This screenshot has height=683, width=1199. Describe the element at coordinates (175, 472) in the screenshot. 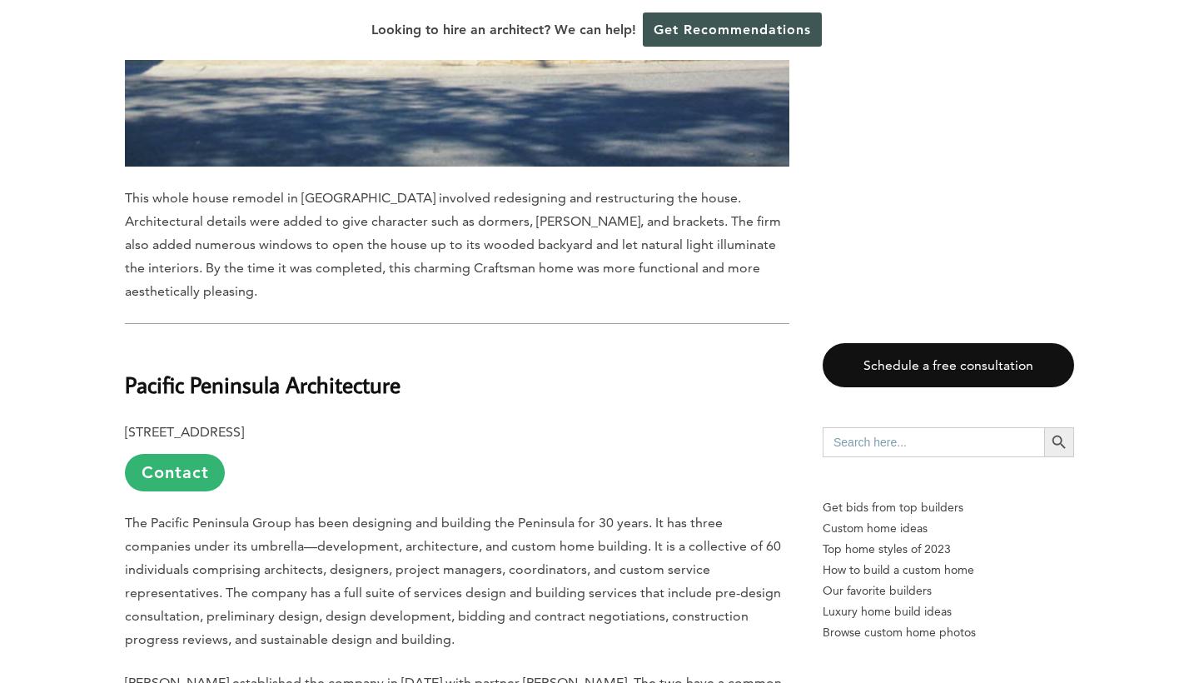

I see `a: Contact` at that location.